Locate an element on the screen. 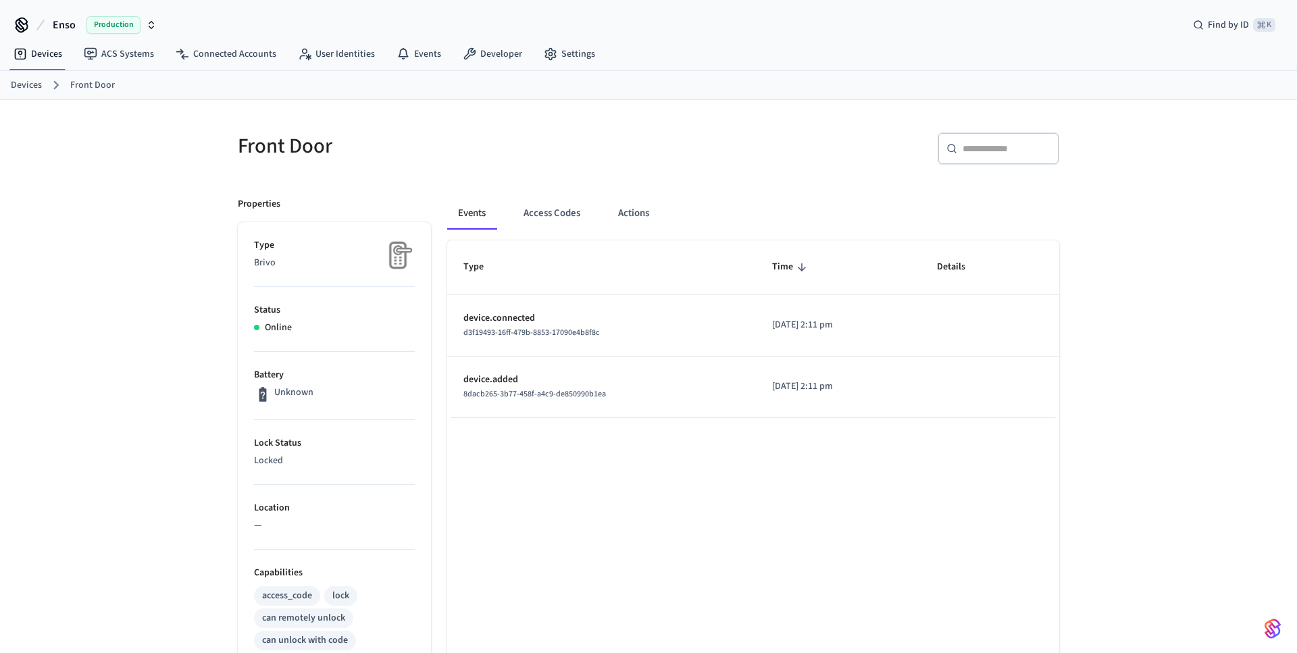 Image resolution: width=1297 pixels, height=653 pixels. p: Battery is located at coordinates (334, 375).